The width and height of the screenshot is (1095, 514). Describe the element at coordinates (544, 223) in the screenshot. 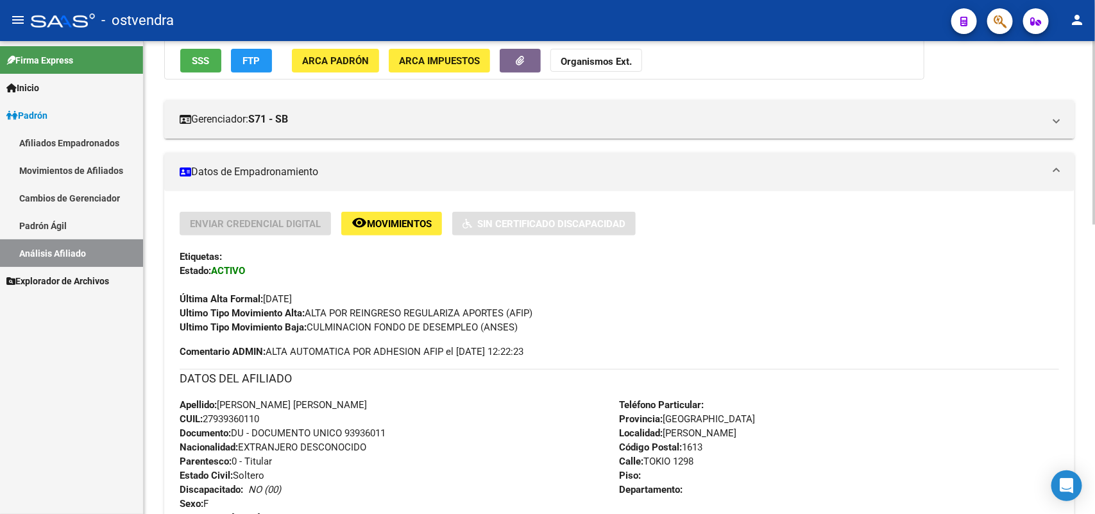

I see `button: Sin Certificado Discapacidad` at that location.